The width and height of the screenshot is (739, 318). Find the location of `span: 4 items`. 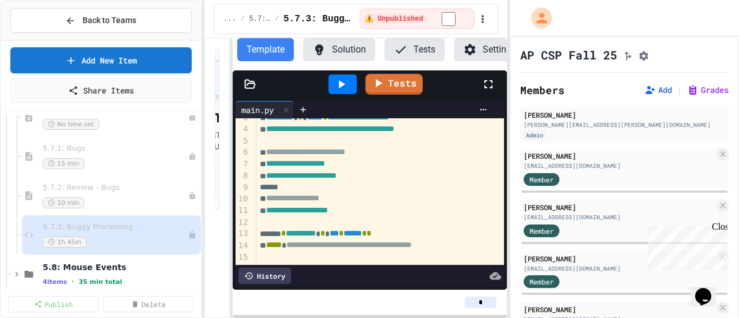

span: 4 items is located at coordinates (55, 282).